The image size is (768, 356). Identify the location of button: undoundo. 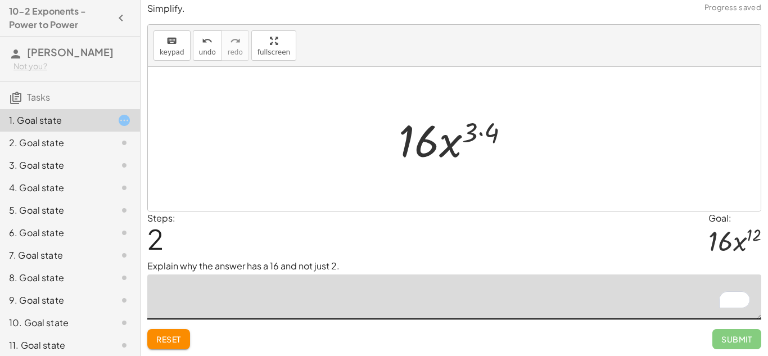
(207, 46).